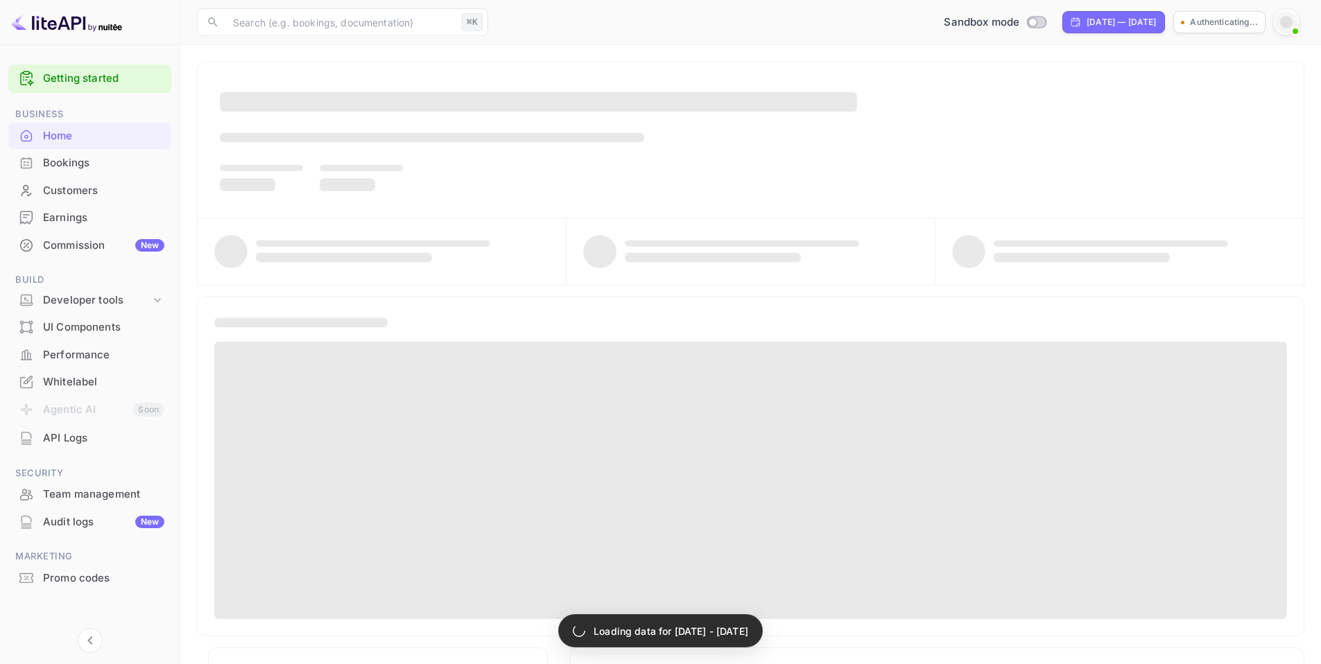  I want to click on a: Customers, so click(89, 190).